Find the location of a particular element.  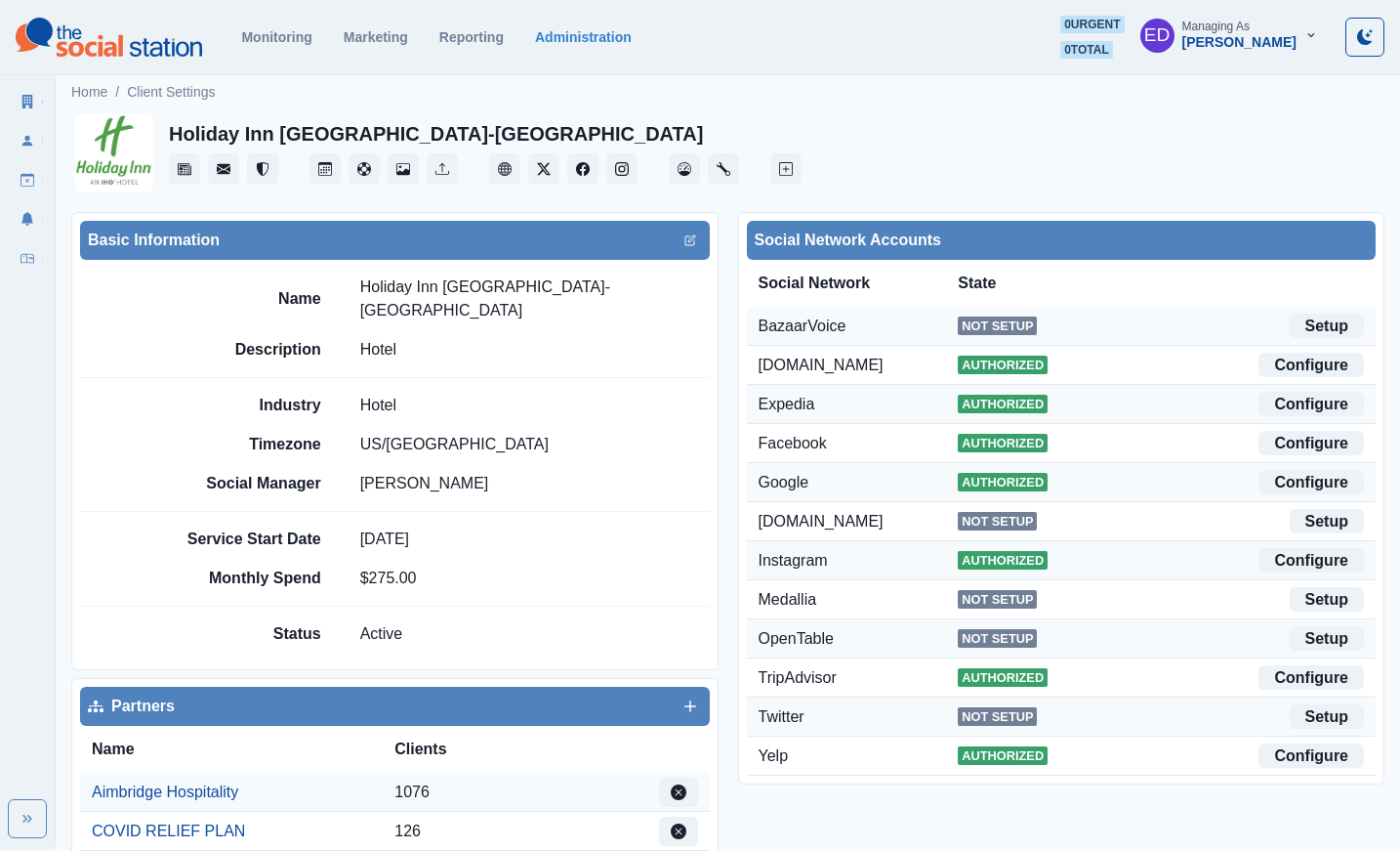

a: Dashboard is located at coordinates (685, 169).